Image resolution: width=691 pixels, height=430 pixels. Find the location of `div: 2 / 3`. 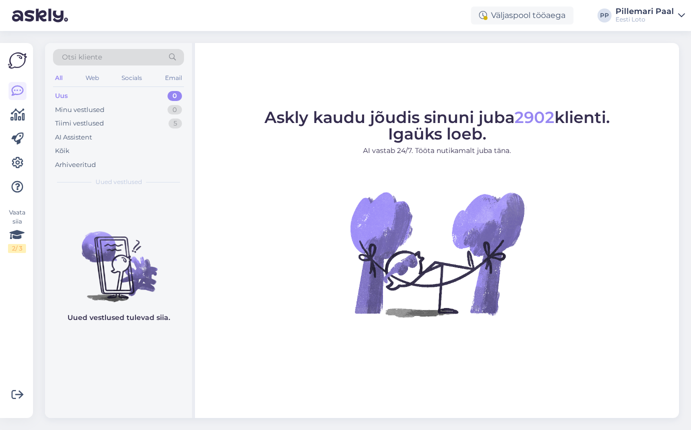

div: 2 / 3 is located at coordinates (17, 249).